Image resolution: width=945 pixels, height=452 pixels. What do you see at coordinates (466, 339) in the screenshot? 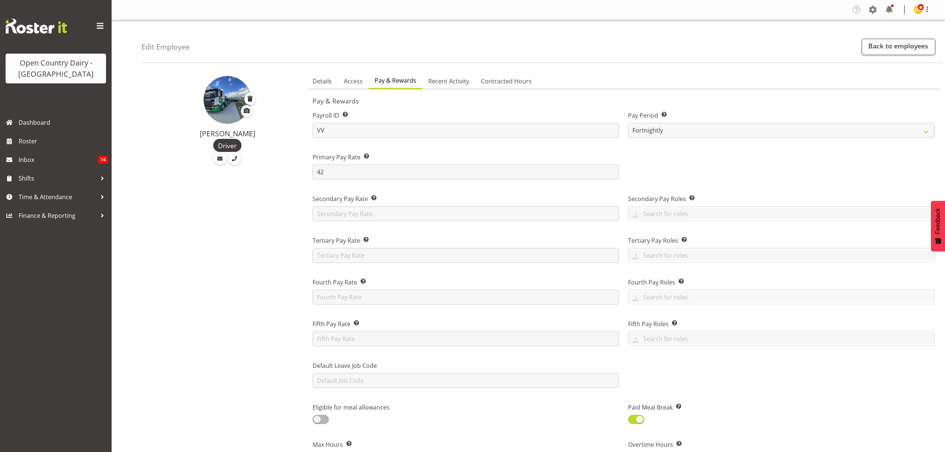
I see `input: Fifth Pay Rate` at bounding box center [466, 339].